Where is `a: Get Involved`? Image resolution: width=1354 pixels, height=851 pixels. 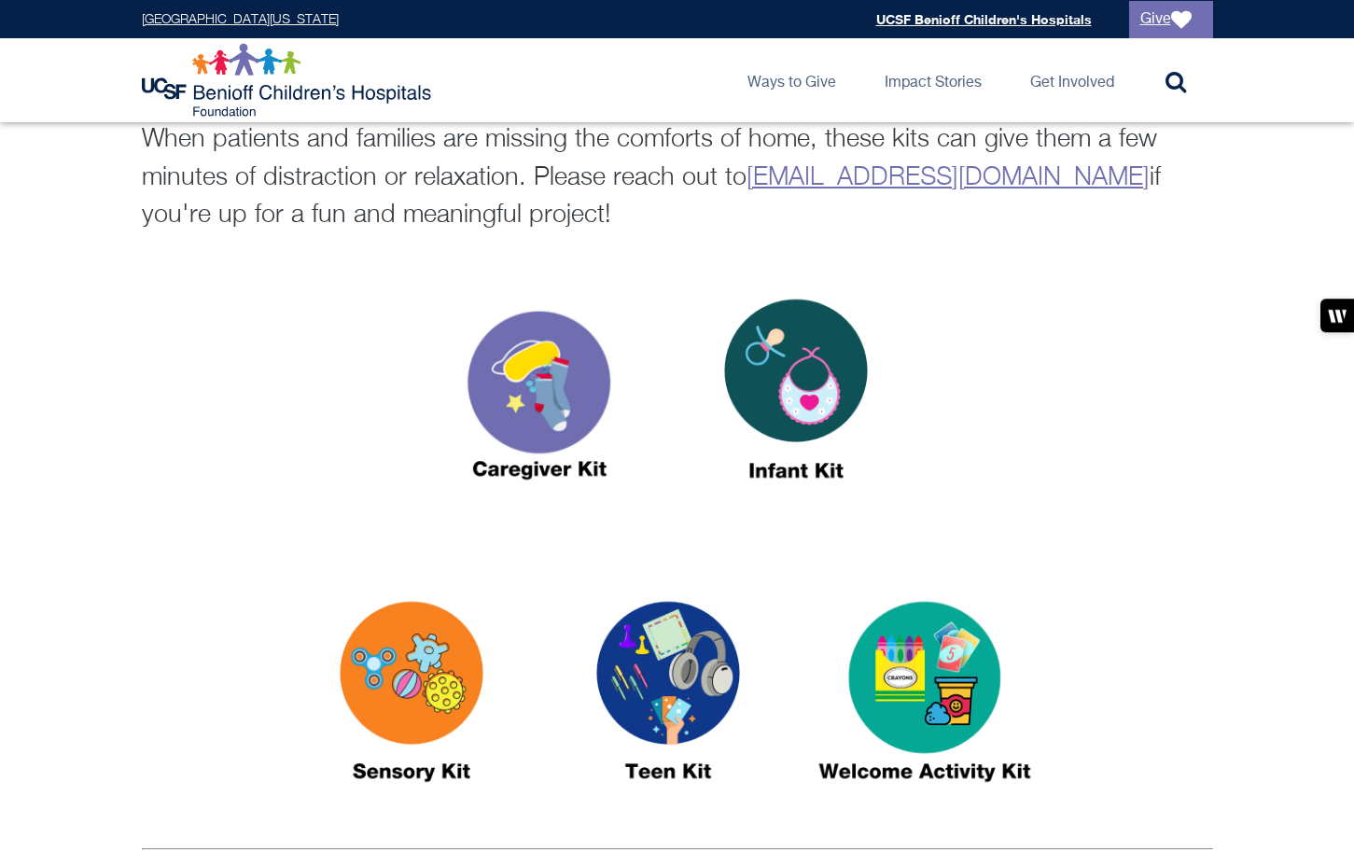 a: Get Involved is located at coordinates (1072, 80).